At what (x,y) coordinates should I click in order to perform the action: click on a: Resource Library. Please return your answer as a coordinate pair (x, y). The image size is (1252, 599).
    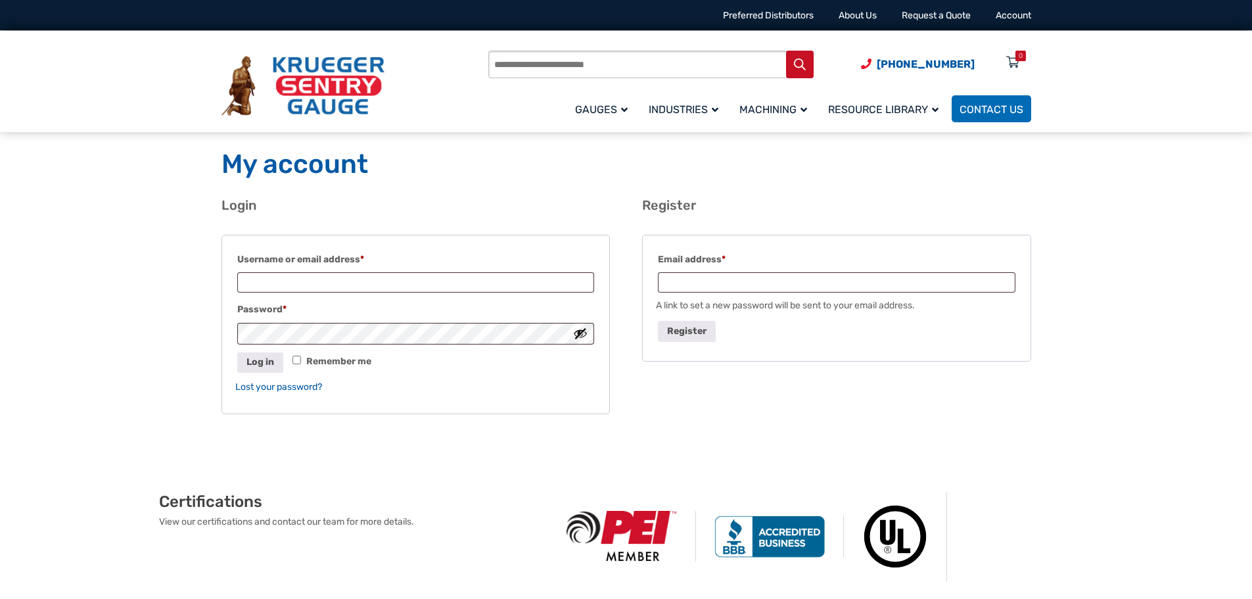
    Looking at the image, I should click on (886, 108).